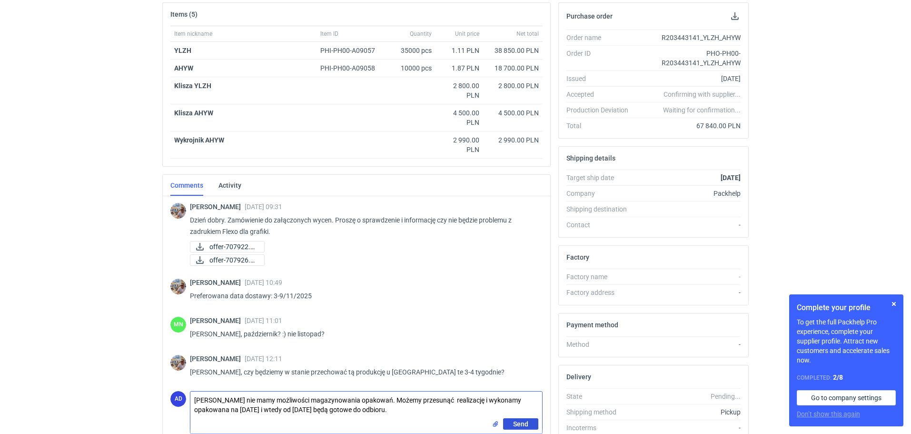 This screenshot has height=434, width=911. I want to click on div: Method, so click(601, 344).